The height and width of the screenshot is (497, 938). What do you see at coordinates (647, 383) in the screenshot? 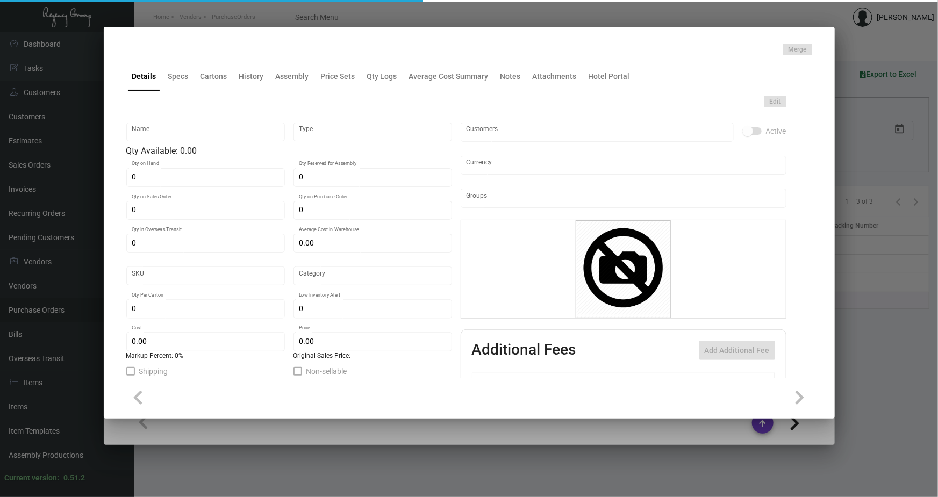
I see `th: Cost` at bounding box center [647, 383].